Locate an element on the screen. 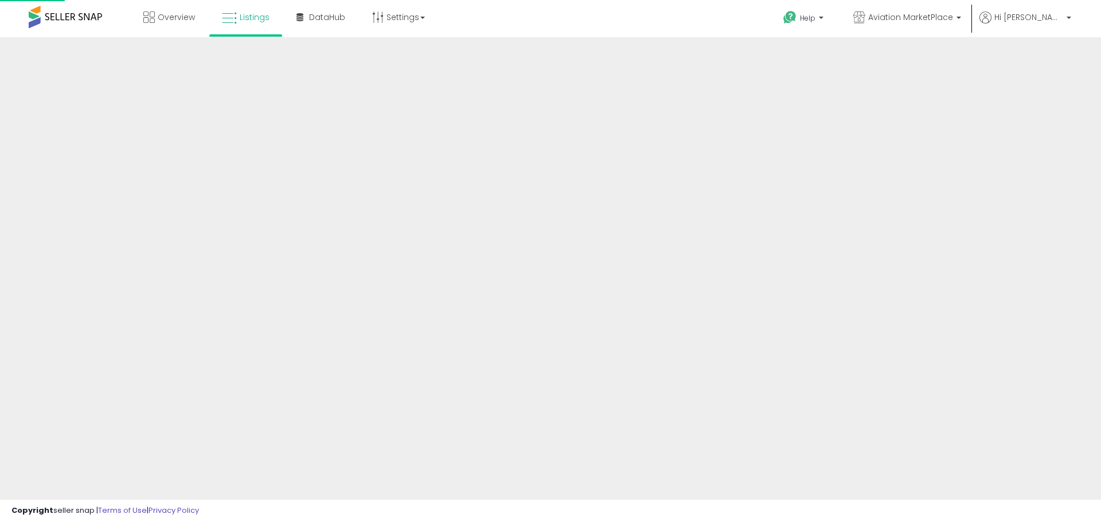 The width and height of the screenshot is (1101, 522). i: Get Help is located at coordinates (790, 17).